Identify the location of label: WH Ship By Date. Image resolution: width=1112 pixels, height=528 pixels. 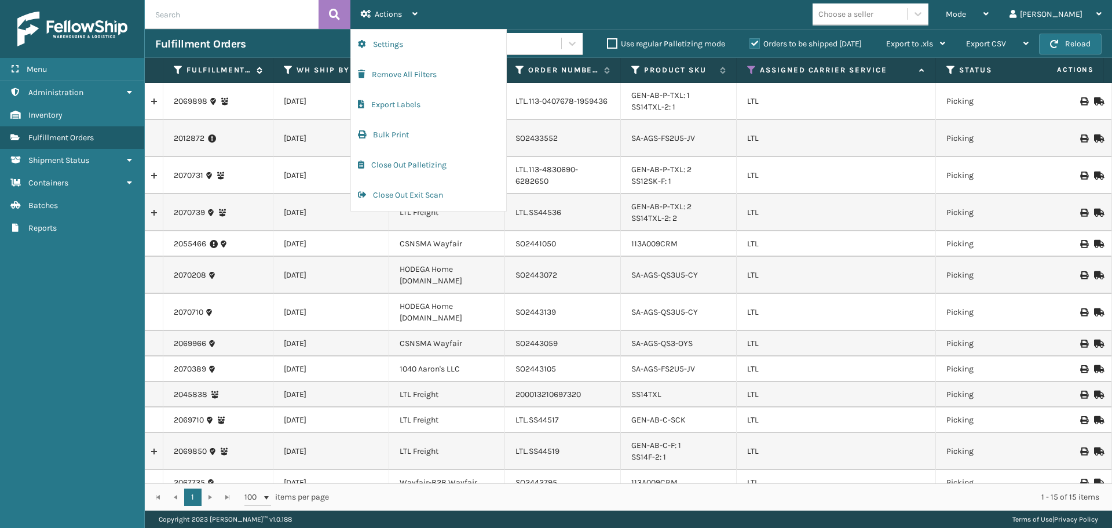
(331, 70).